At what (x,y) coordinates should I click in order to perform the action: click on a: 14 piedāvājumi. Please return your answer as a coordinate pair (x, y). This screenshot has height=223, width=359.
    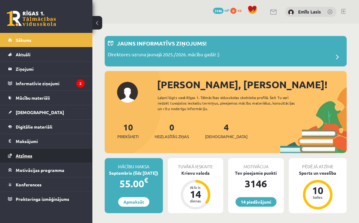
    Looking at the image, I should click on (256, 202).